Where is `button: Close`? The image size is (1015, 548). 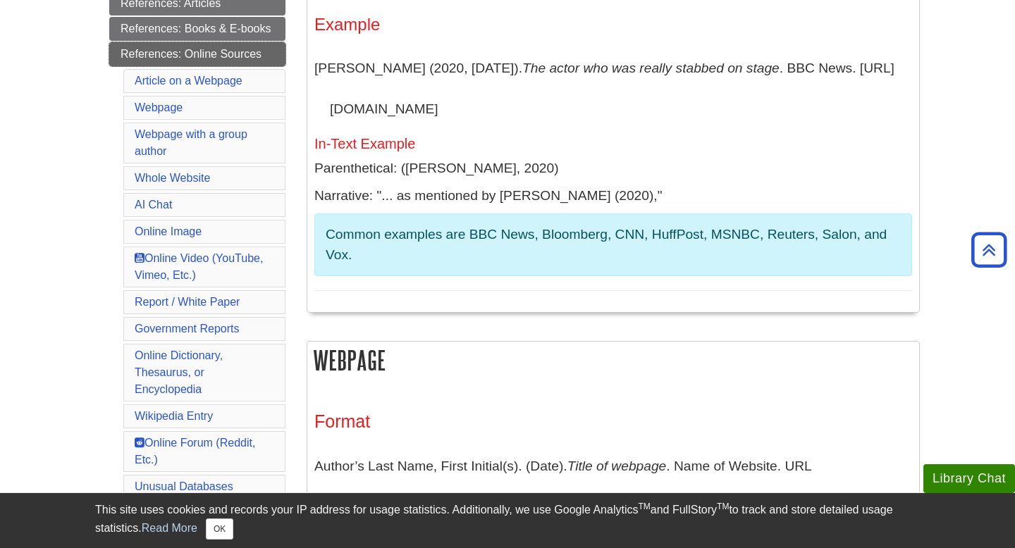 button: Close is located at coordinates (219, 529).